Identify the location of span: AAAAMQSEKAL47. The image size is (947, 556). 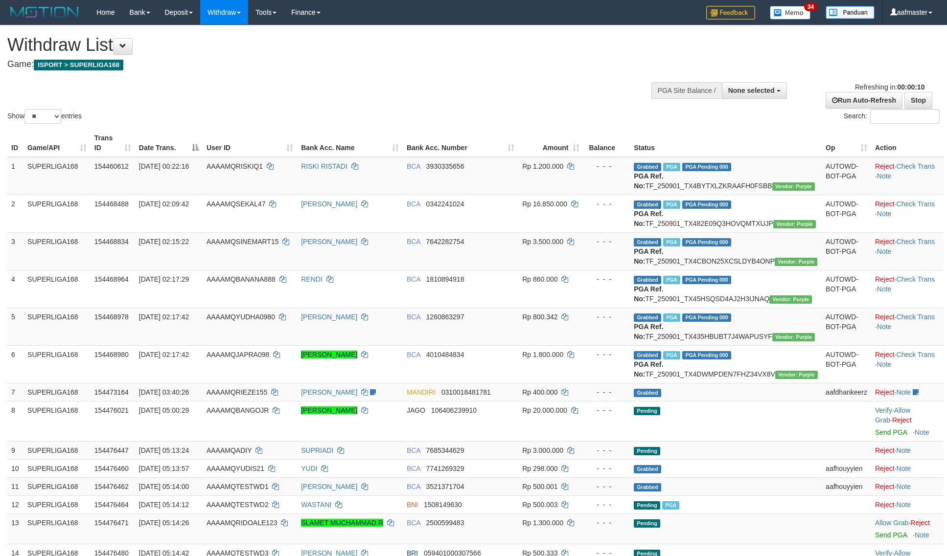
(236, 204).